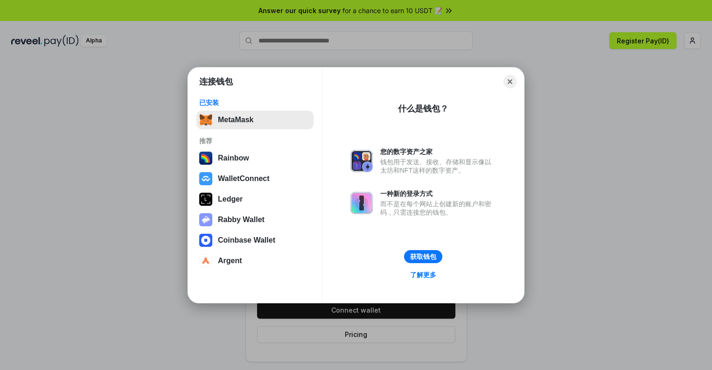 The width and height of the screenshot is (712, 370). Describe the element at coordinates (246, 240) in the screenshot. I see `div: Coinbase Wallet` at that location.